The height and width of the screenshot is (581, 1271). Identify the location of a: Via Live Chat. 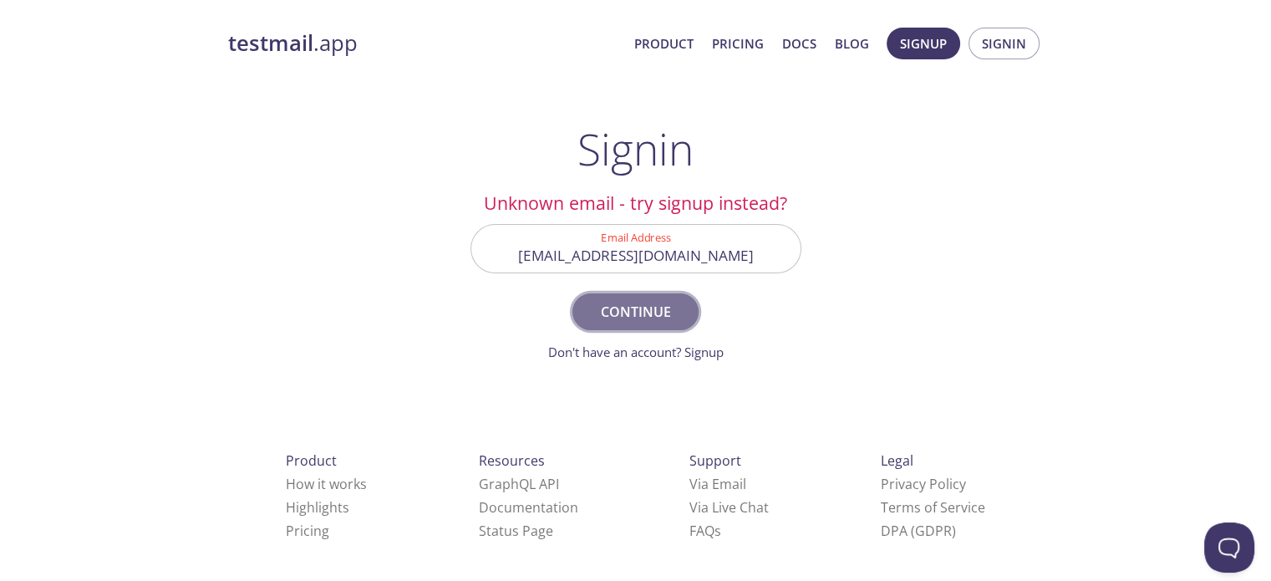
(729, 507).